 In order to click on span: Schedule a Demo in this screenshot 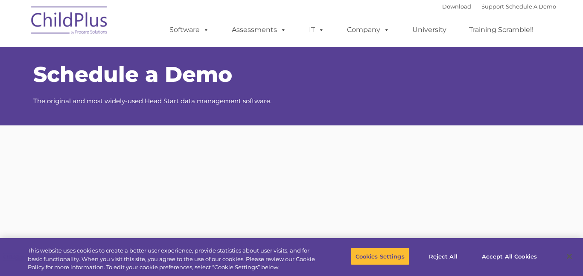, I will do `click(133, 74)`.